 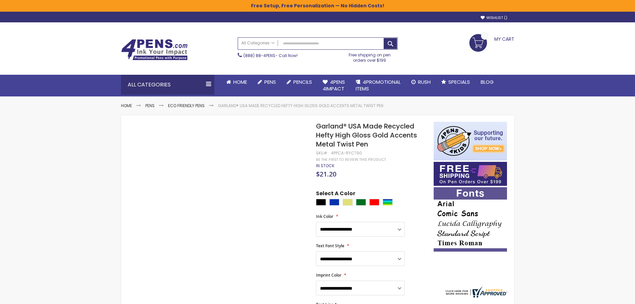 What do you see at coordinates (270, 55) in the screenshot?
I see `span: - Call Now!` at bounding box center [270, 55].